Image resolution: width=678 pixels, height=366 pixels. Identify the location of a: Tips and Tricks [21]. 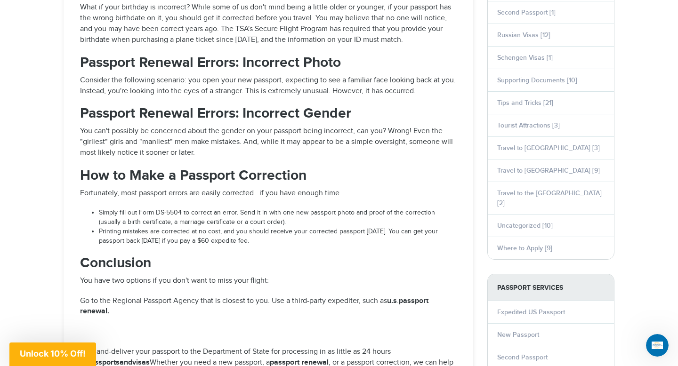
(525, 103).